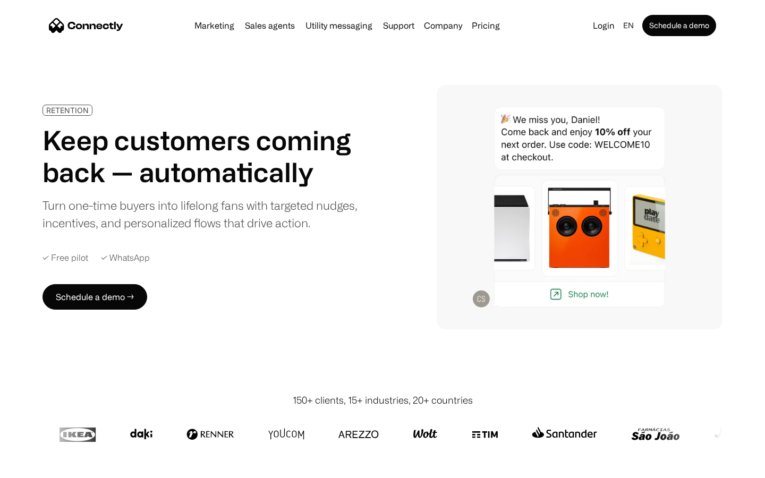 Image resolution: width=765 pixels, height=478 pixels. Describe the element at coordinates (679, 26) in the screenshot. I see `a: Schedule a demo` at that location.